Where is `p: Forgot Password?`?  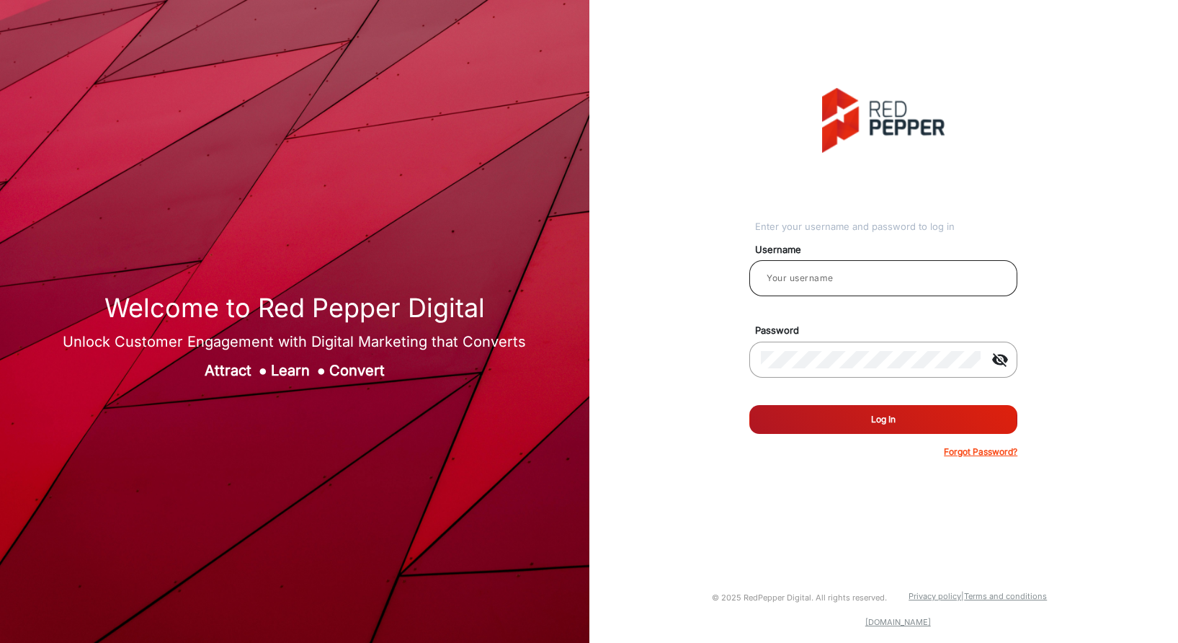 p: Forgot Password? is located at coordinates (981, 452).